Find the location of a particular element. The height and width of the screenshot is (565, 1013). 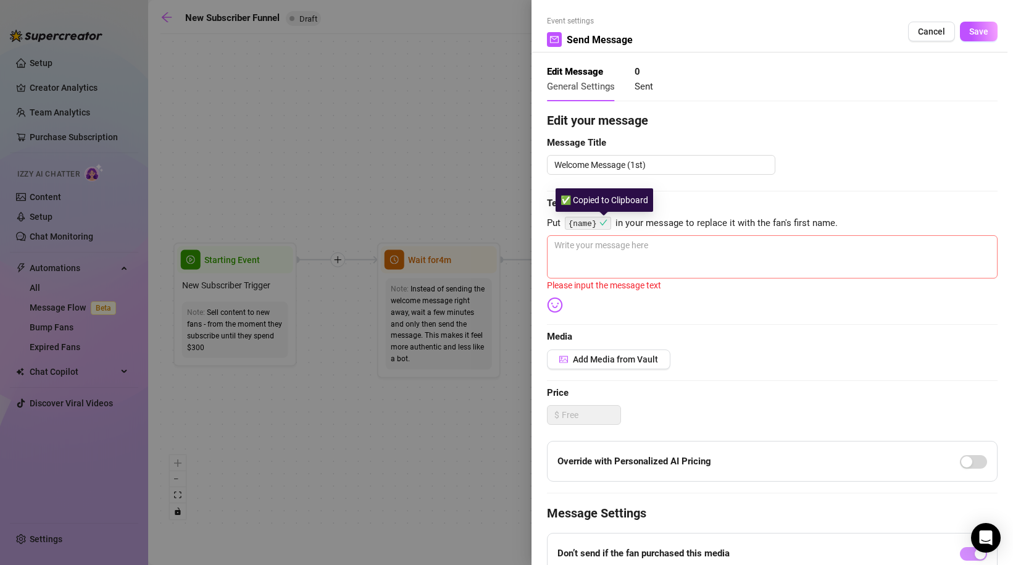

span: Save is located at coordinates (978, 31).